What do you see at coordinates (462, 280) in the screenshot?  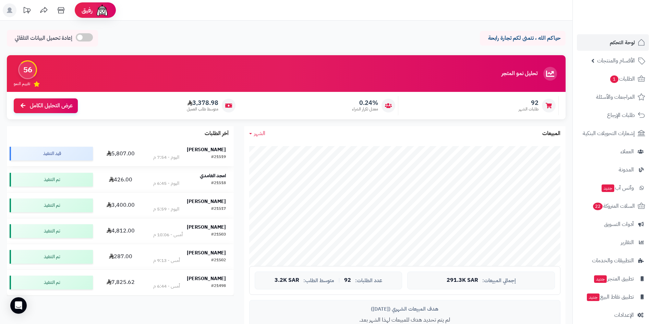 I see `span: 291.3K SAR` at bounding box center [462, 280].